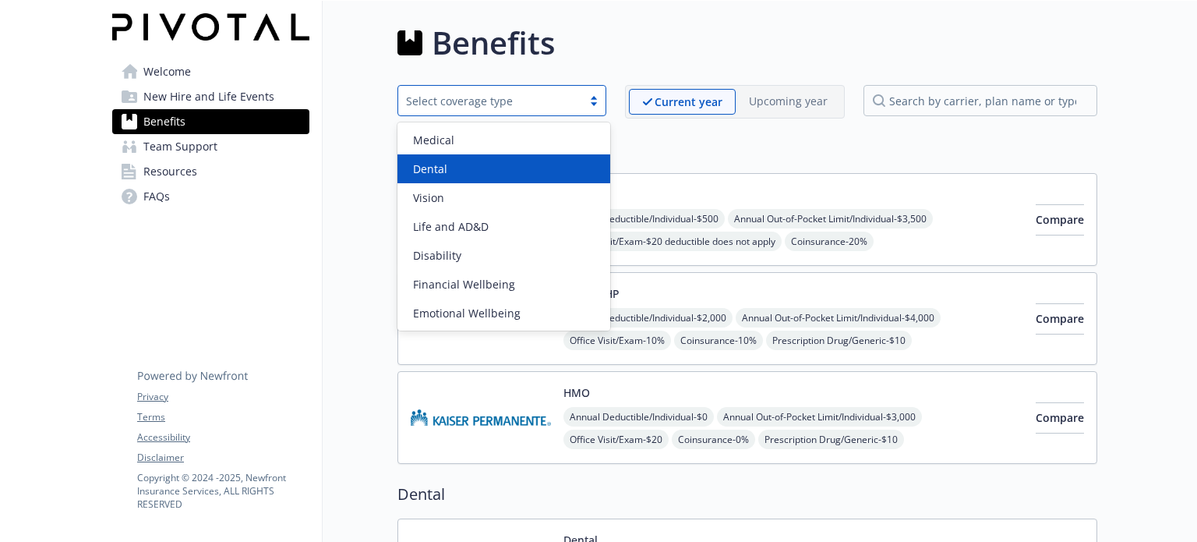 The height and width of the screenshot is (542, 1197). Describe the element at coordinates (451, 226) in the screenshot. I see `span: Life and AD&D` at that location.